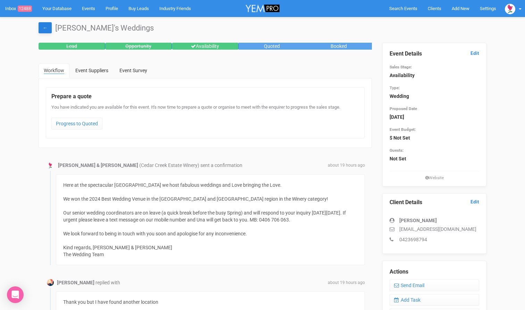  I want to click on a: Event Suppliers, so click(92, 71).